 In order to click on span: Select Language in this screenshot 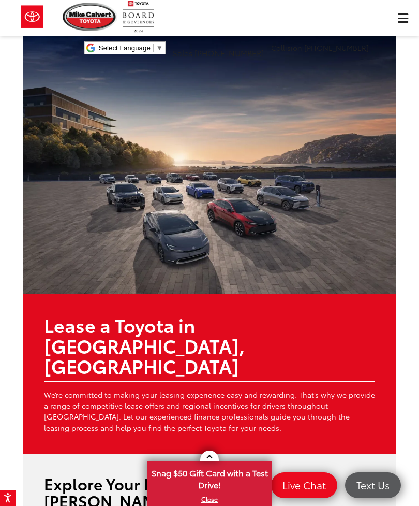, I will do `click(125, 48)`.